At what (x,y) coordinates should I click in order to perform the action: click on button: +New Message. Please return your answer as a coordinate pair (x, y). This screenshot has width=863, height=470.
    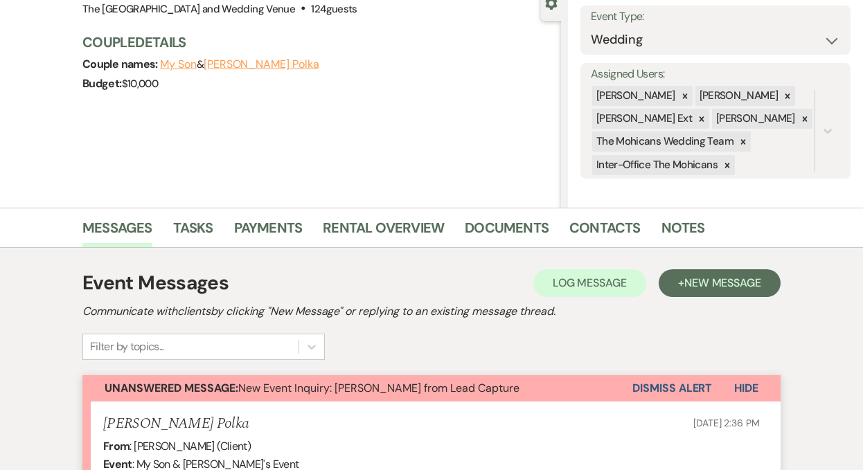
    Looking at the image, I should click on (720, 283).